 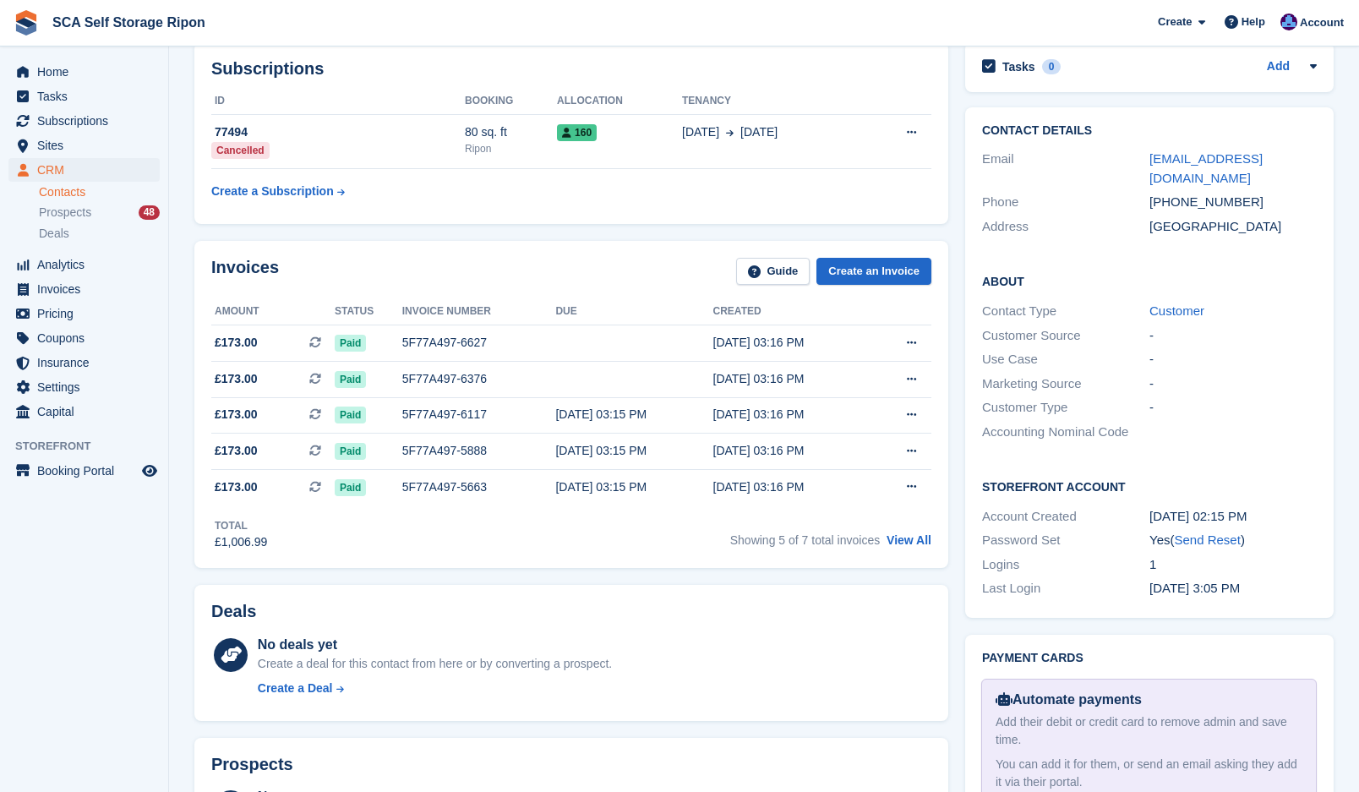 What do you see at coordinates (1066, 588) in the screenshot?
I see `div: Last Login` at bounding box center [1066, 588].